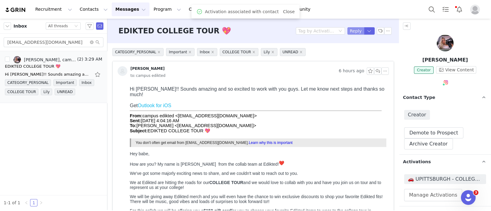  Describe the element at coordinates (131, 101) in the screenshot. I see `p: We at Edikted are hitting the roads for our and we would love to collab with you and have you joi...` at that location.